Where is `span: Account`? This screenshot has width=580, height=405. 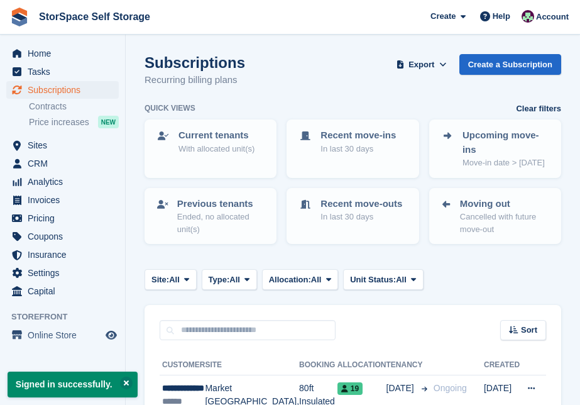 span: Account is located at coordinates (552, 17).